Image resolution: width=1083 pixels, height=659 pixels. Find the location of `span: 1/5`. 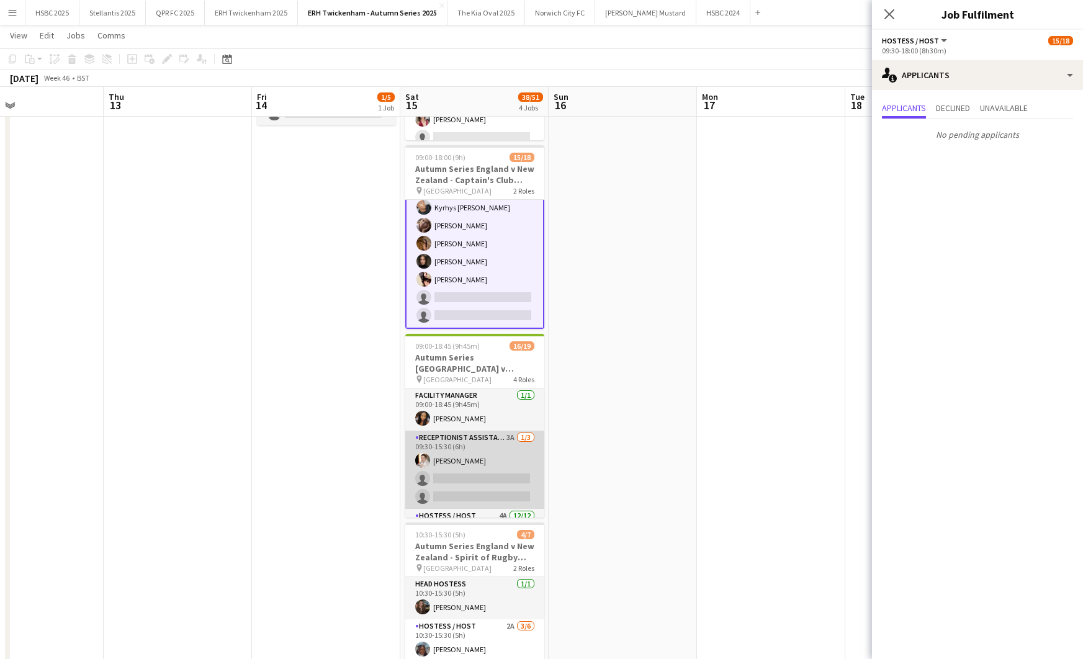

span: 1/5 is located at coordinates (386, 97).